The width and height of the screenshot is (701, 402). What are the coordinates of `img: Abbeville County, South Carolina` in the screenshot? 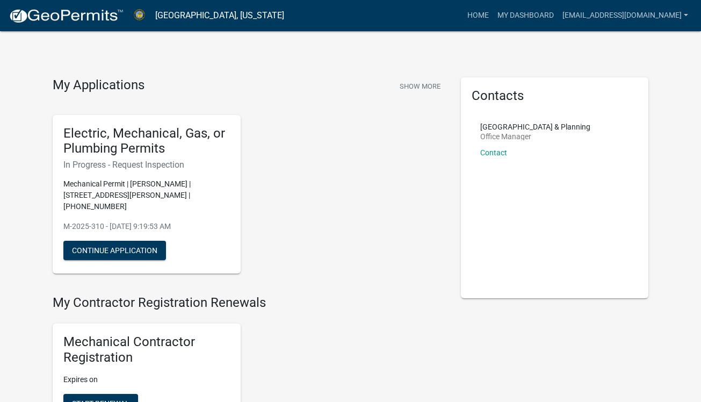 It's located at (139, 15).